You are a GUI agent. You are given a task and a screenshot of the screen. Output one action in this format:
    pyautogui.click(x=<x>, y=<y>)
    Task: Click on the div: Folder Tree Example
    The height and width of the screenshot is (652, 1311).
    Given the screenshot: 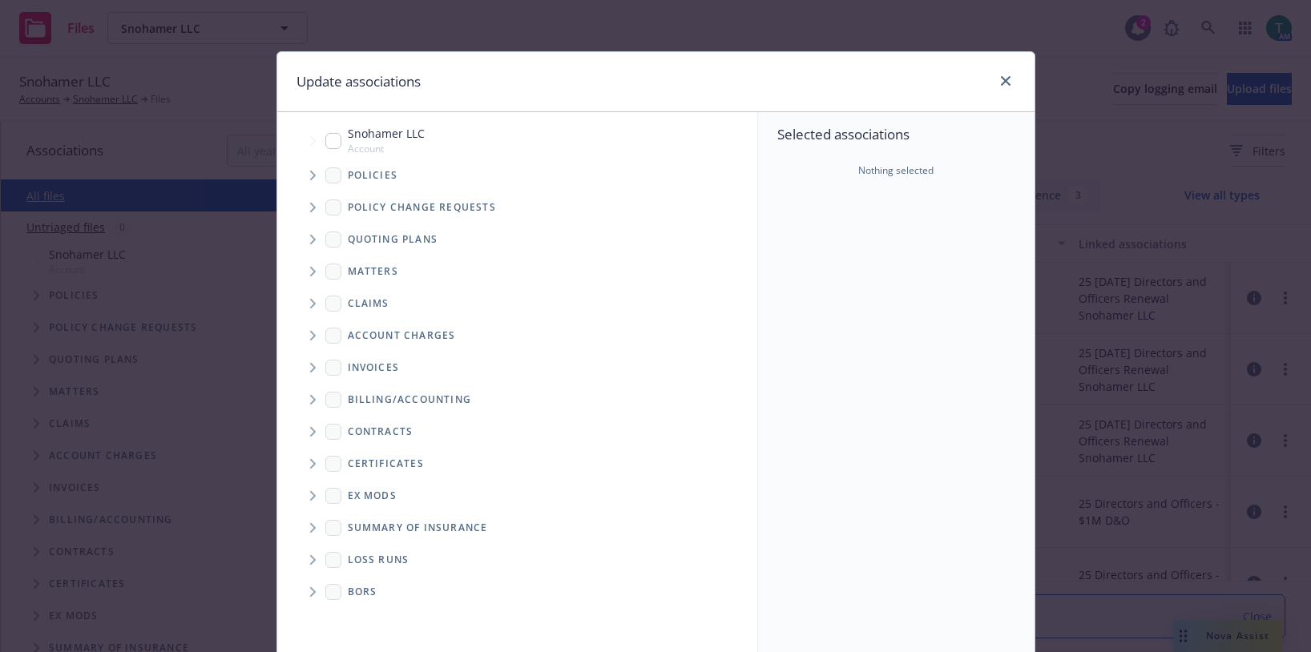 What is the action you would take?
    pyautogui.click(x=517, y=496)
    